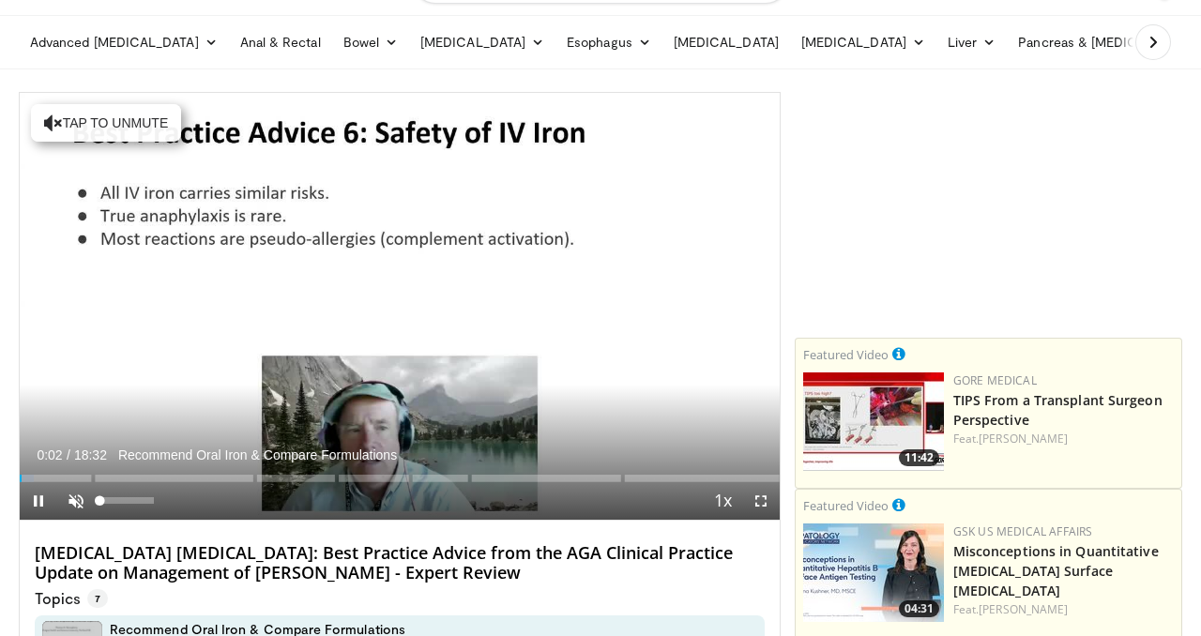 The width and height of the screenshot is (1201, 636). I want to click on a: Gore Medical, so click(995, 380).